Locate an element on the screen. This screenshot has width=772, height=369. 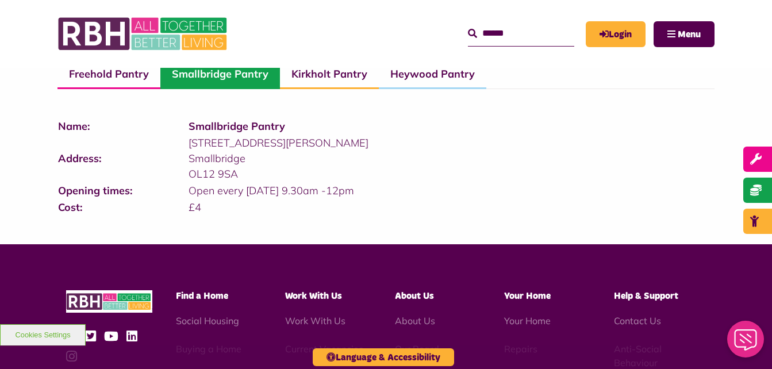
strong: Name: is located at coordinates (74, 126).